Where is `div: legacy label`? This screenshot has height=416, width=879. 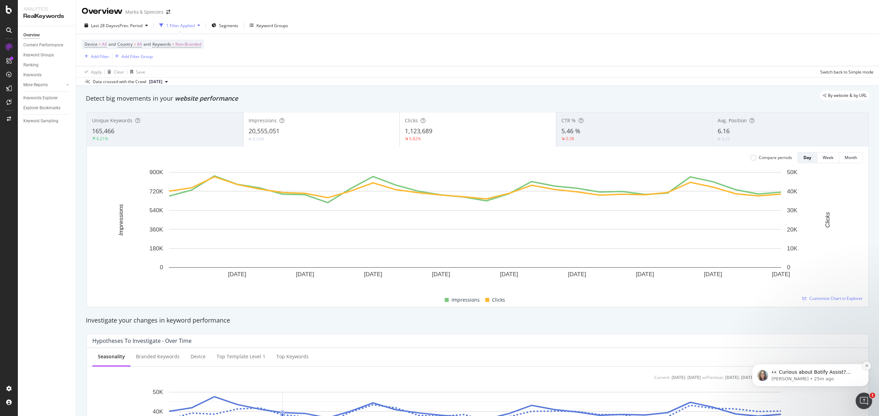
div: legacy label is located at coordinates (845, 95).